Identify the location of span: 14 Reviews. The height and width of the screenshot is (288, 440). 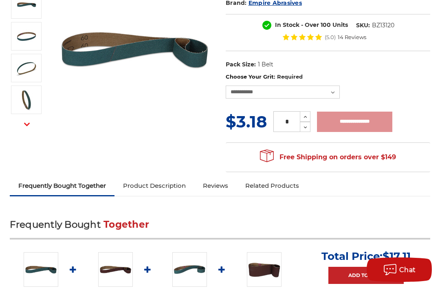
(352, 37).